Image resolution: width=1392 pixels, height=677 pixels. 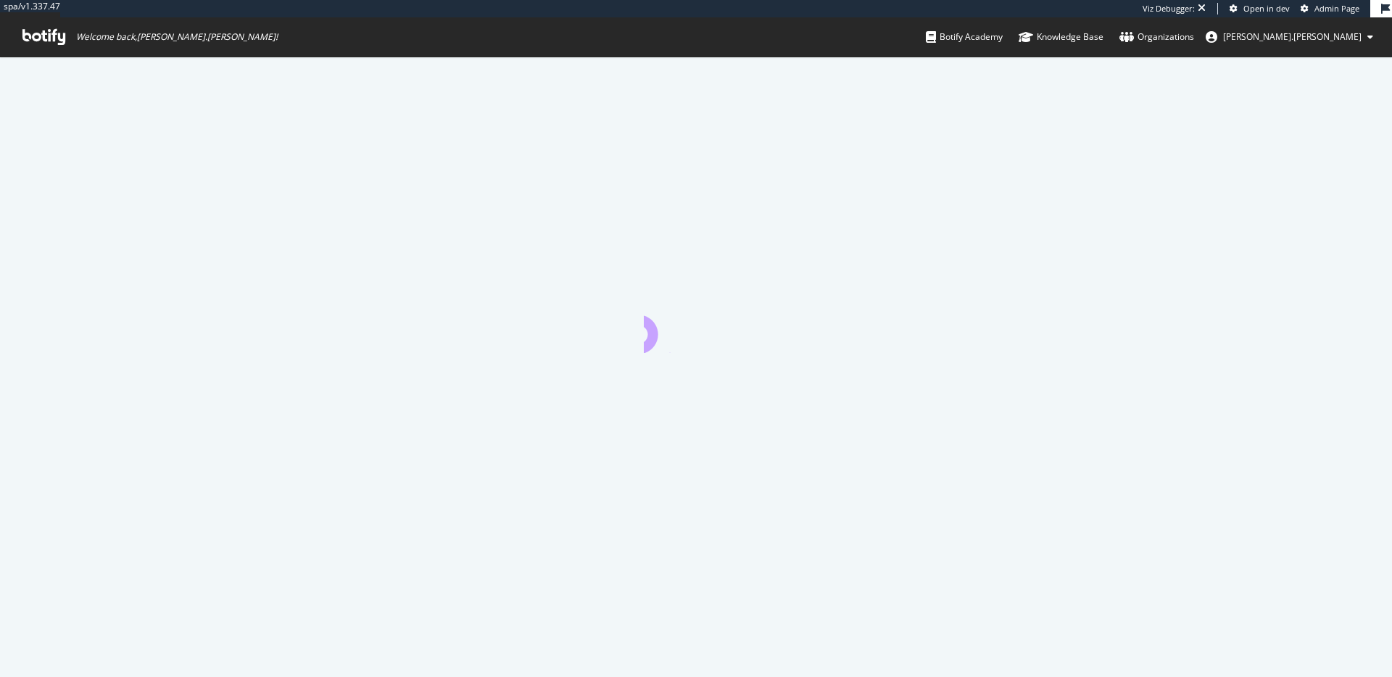 I want to click on div: Organizations, so click(x=1157, y=37).